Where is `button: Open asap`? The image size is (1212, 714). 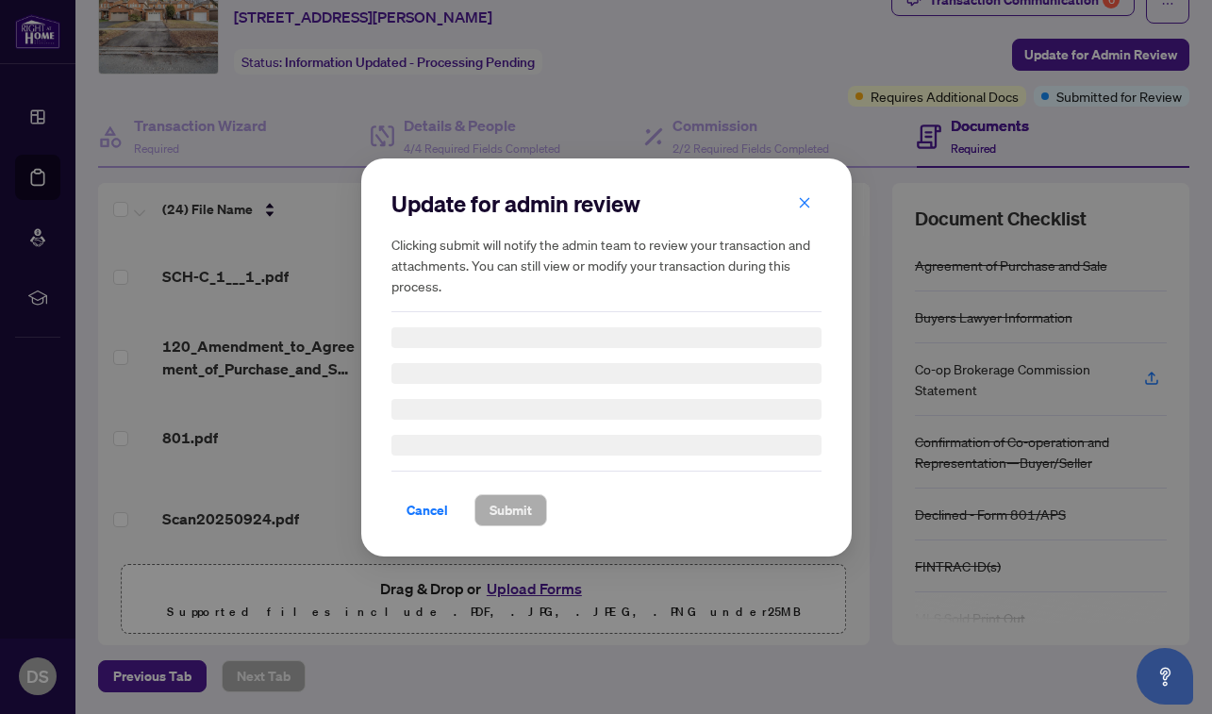 button: Open asap is located at coordinates (1165, 676).